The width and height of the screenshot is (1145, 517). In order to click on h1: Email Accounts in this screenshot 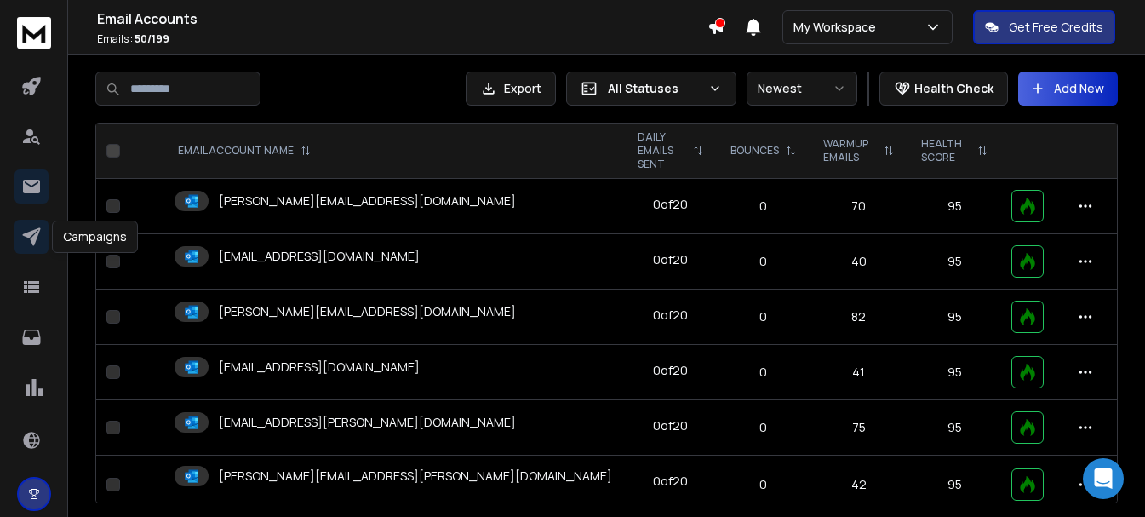, I will do `click(402, 19)`.